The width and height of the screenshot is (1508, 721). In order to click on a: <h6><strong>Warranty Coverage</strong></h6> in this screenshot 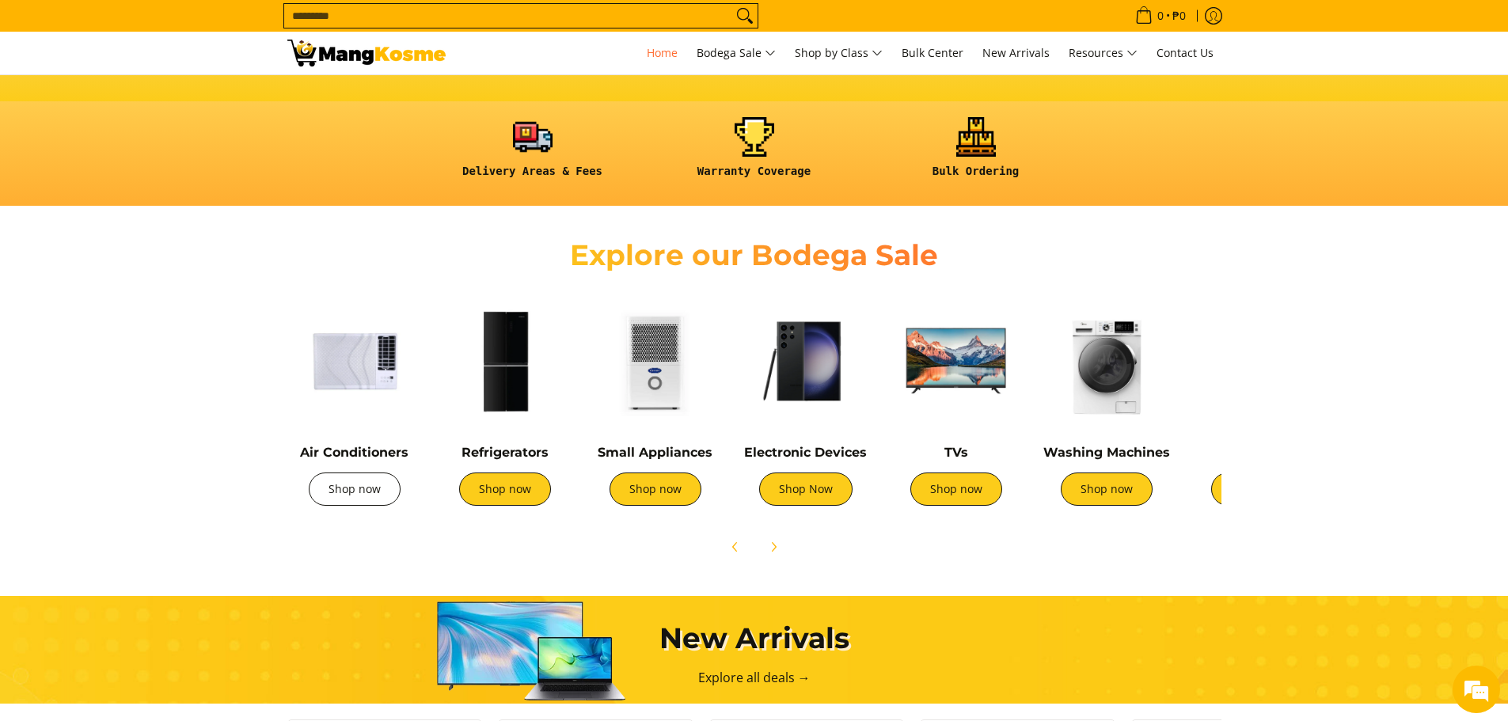, I will do `click(755, 154)`.